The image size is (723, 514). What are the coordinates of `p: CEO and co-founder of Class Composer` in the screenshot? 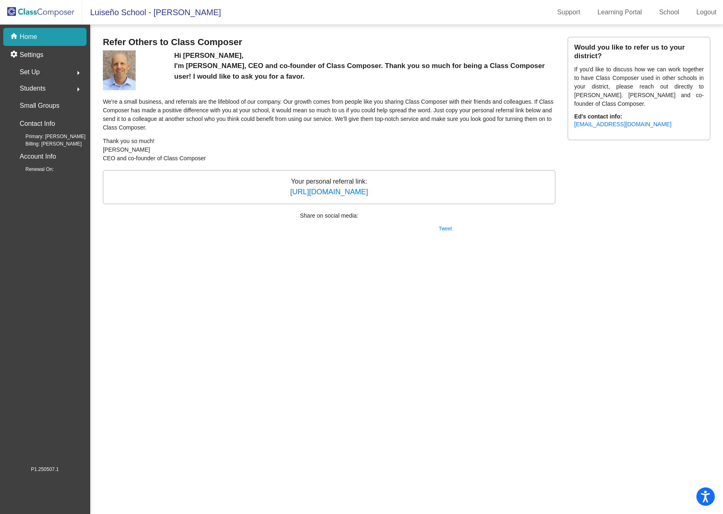 It's located at (329, 158).